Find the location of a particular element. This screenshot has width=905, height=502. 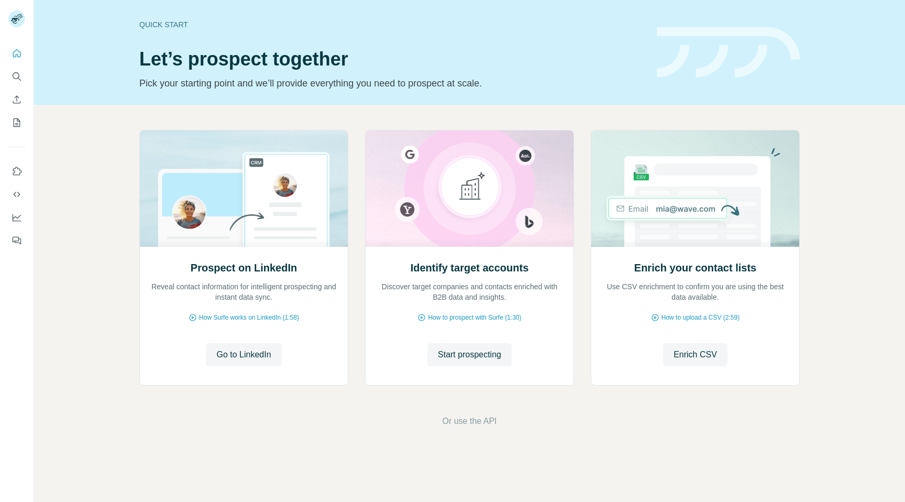

p: Use CSV enrichment to confirm you are using the best data available. is located at coordinates (695, 292).